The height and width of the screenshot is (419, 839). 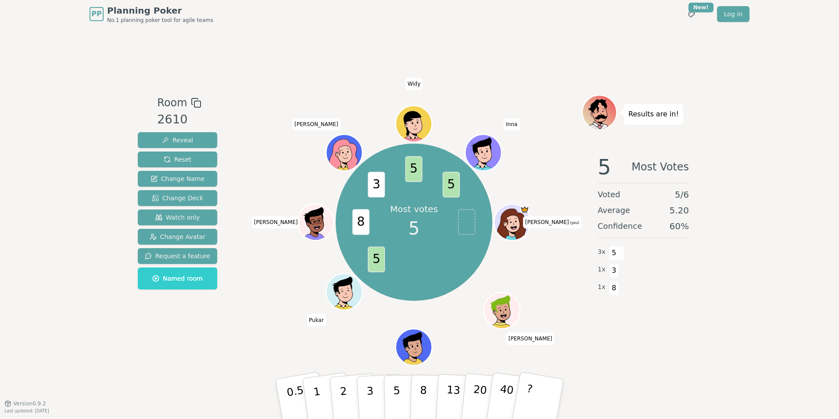 What do you see at coordinates (619, 226) in the screenshot?
I see `span: Confidence` at bounding box center [619, 226].